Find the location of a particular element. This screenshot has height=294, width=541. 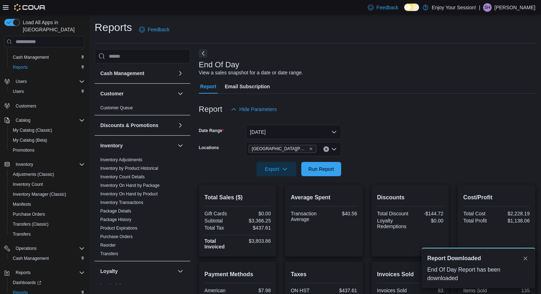

a: Manifests is located at coordinates (22, 204).